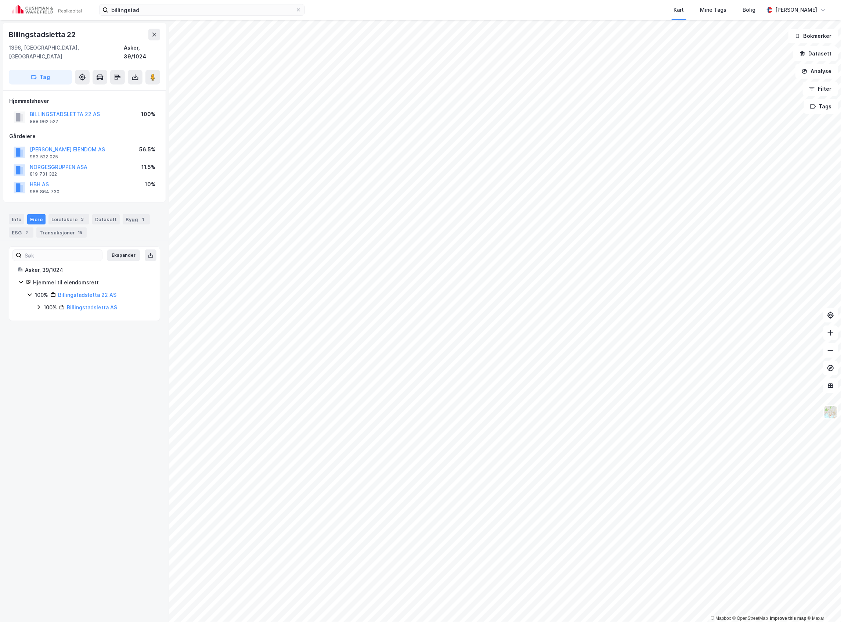  I want to click on div: 1, so click(143, 219).